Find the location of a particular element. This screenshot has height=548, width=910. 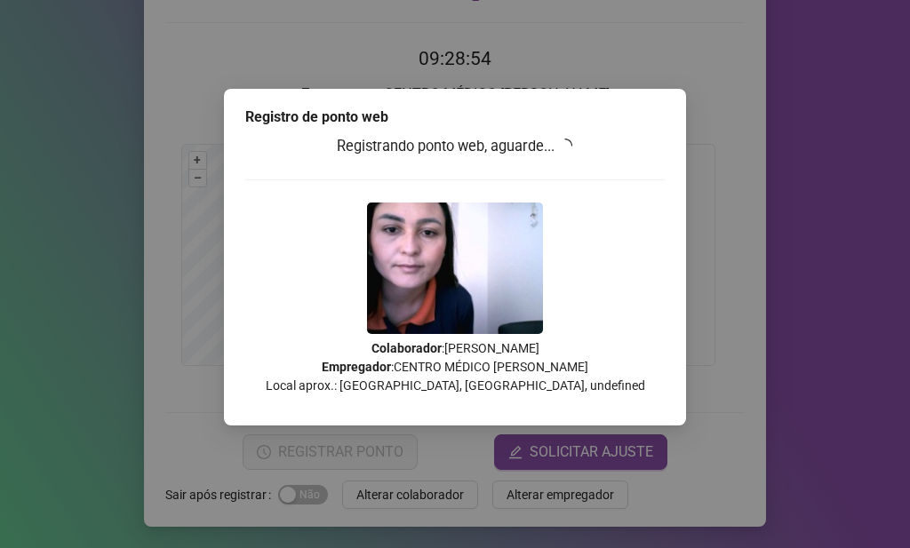

strong: Empregador is located at coordinates (356, 367).